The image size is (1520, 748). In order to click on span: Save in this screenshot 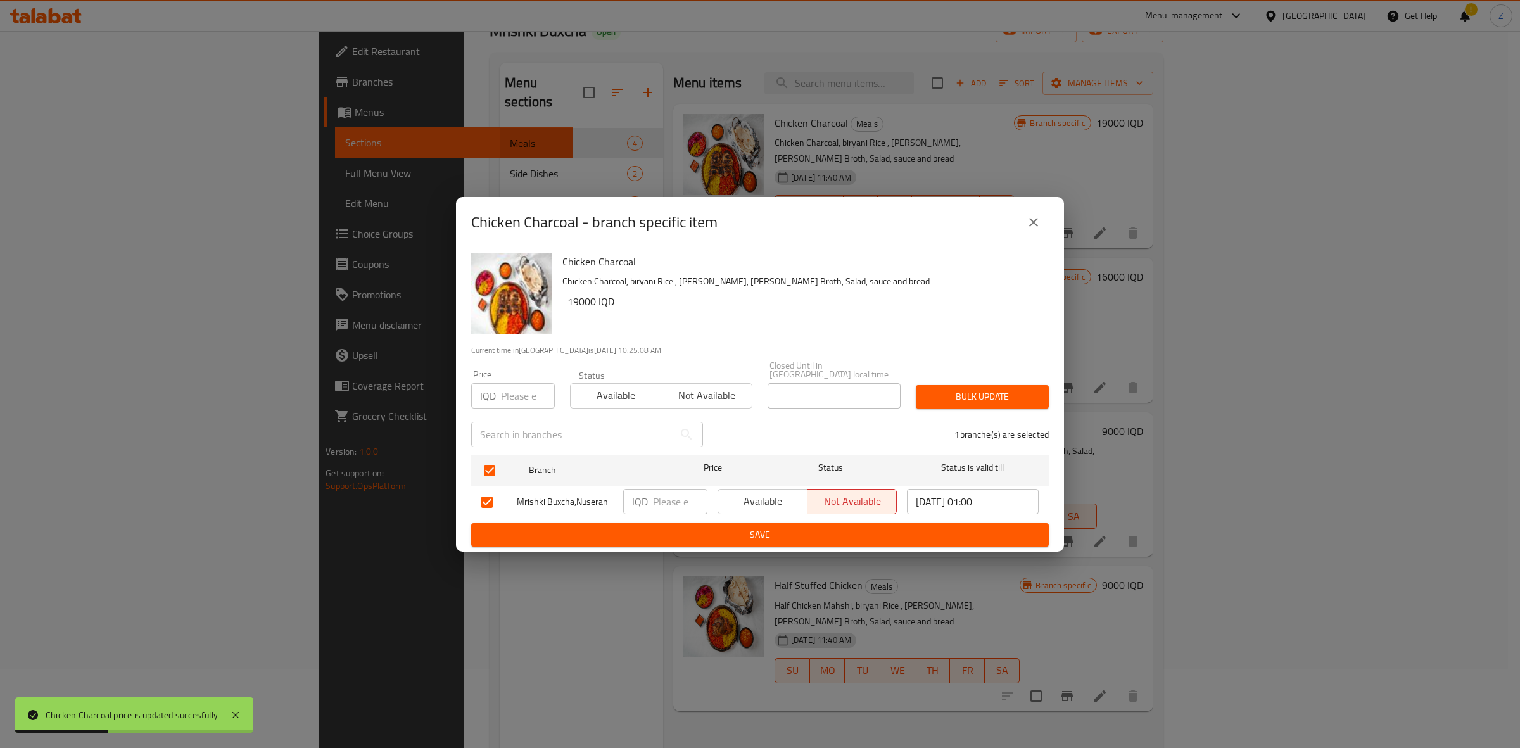, I will do `click(760, 534)`.